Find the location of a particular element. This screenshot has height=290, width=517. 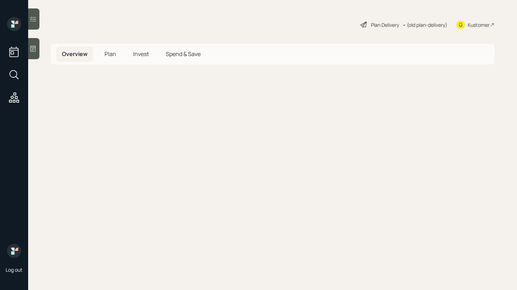

div: Kustomer is located at coordinates (479, 25).